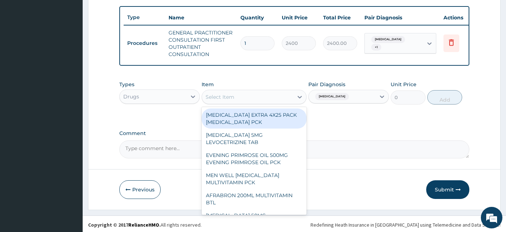 This screenshot has height=232, width=506. What do you see at coordinates (401, 18) in the screenshot?
I see `th: Pair Diagnosis` at bounding box center [401, 18].